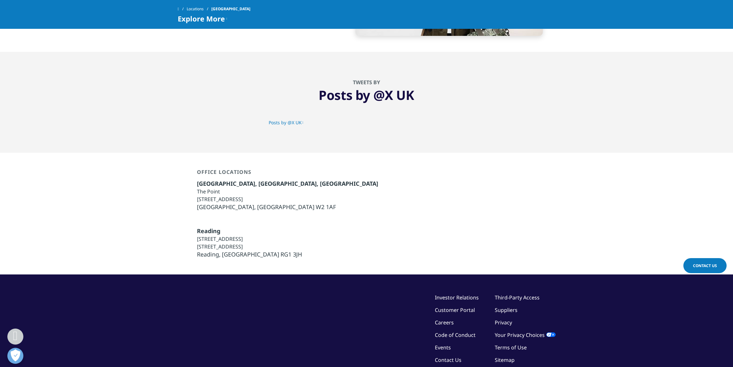 This screenshot has height=367, width=733. What do you see at coordinates (455, 310) in the screenshot?
I see `a: Customer Portal` at bounding box center [455, 310].